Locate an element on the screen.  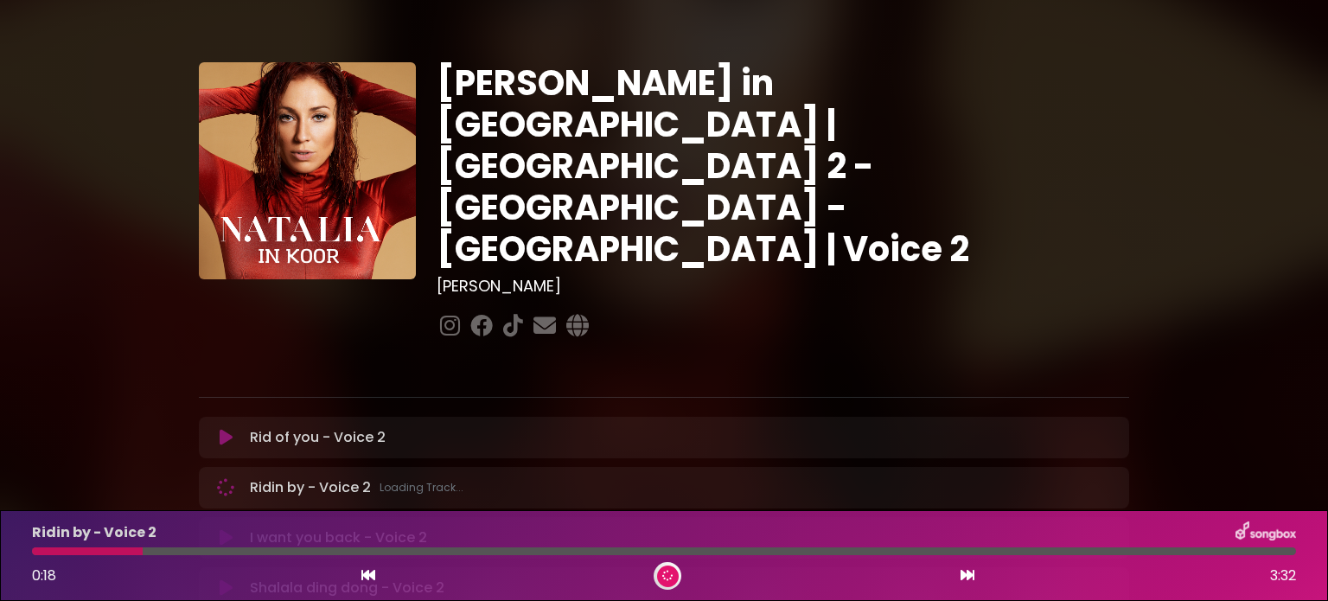
img: songbox-logo-white.png is located at coordinates (1265, 532).